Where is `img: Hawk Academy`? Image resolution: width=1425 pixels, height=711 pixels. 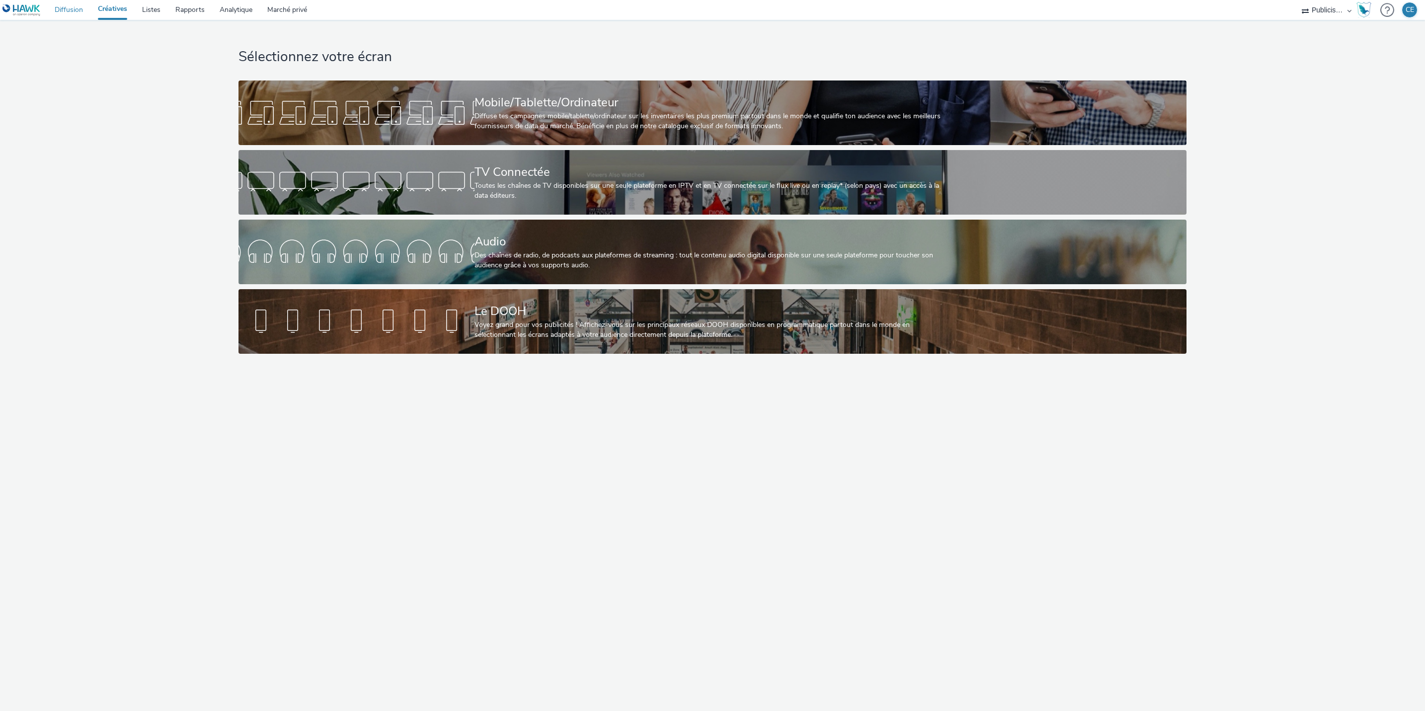 img: Hawk Academy is located at coordinates (1364, 10).